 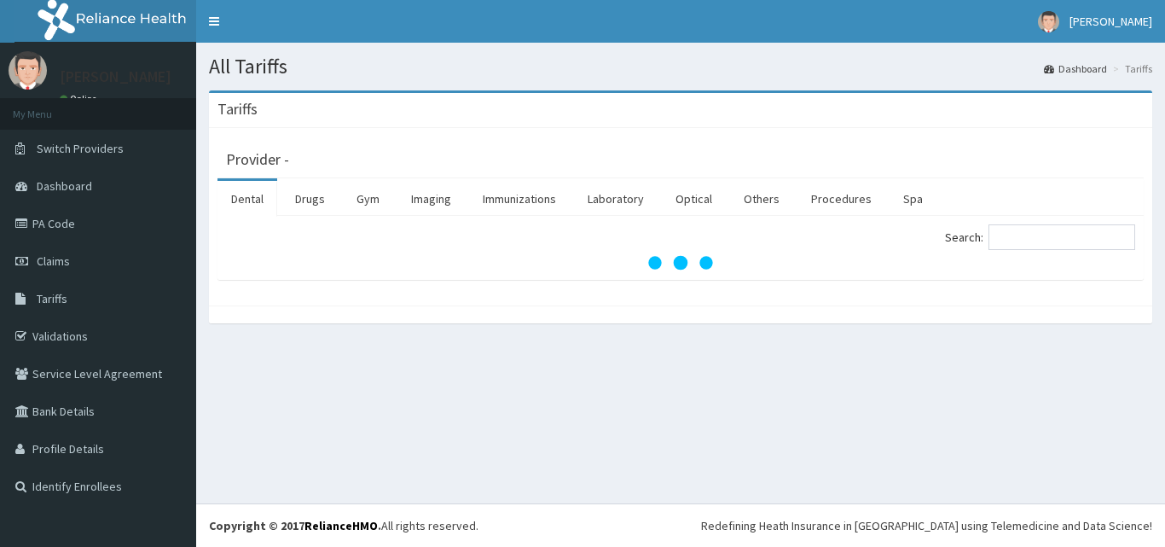 What do you see at coordinates (258, 159) in the screenshot?
I see `h3: Provider -` at bounding box center [258, 159].